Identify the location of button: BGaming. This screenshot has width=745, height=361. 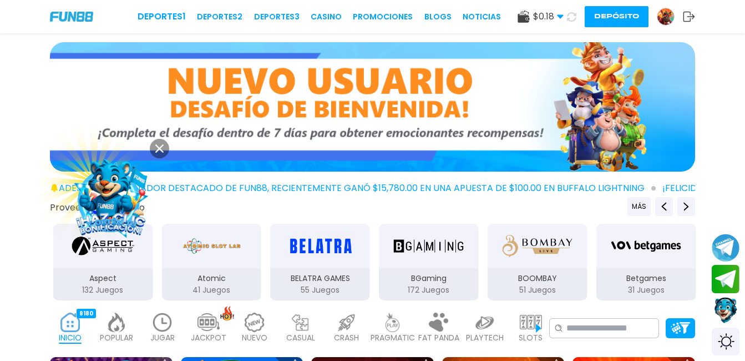
(429, 262).